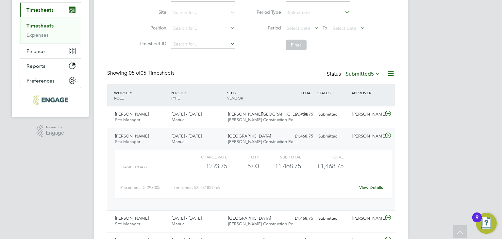  What do you see at coordinates (280, 157) in the screenshot?
I see `div: Sub Total` at bounding box center [280, 157].